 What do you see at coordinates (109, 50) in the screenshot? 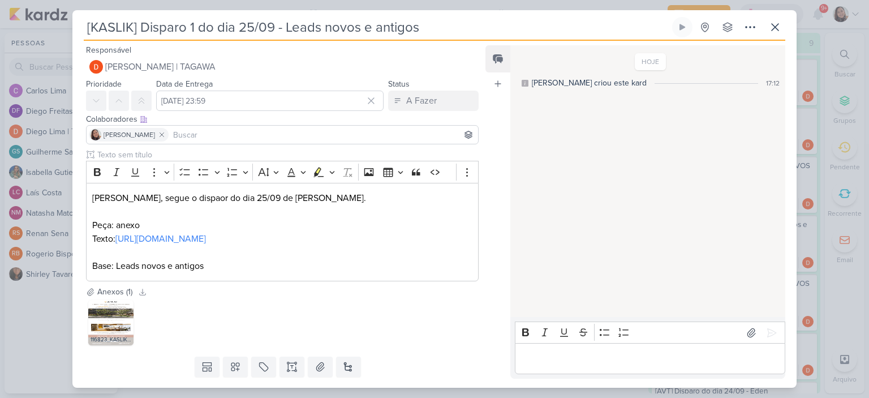
I see `label: Responsável` at bounding box center [109, 50].